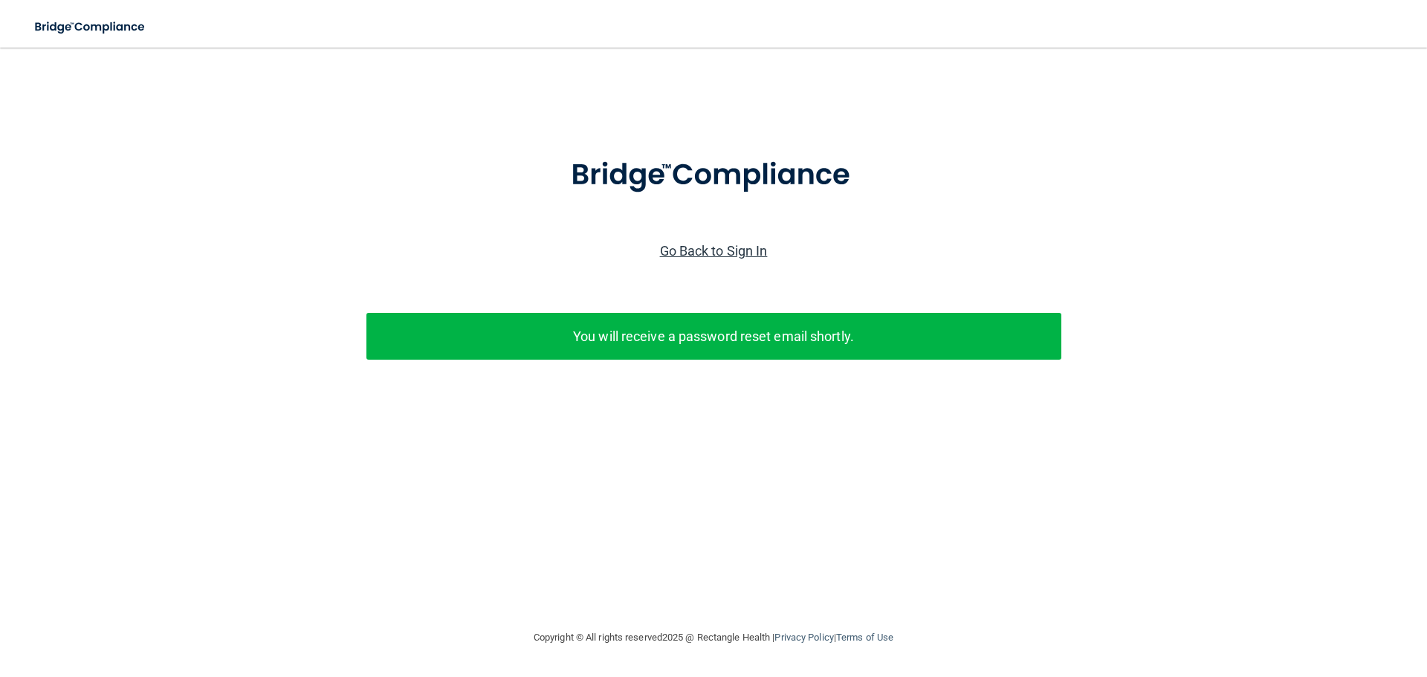 The image size is (1427, 677). What do you see at coordinates (864, 637) in the screenshot?
I see `a: Terms of Use` at bounding box center [864, 637].